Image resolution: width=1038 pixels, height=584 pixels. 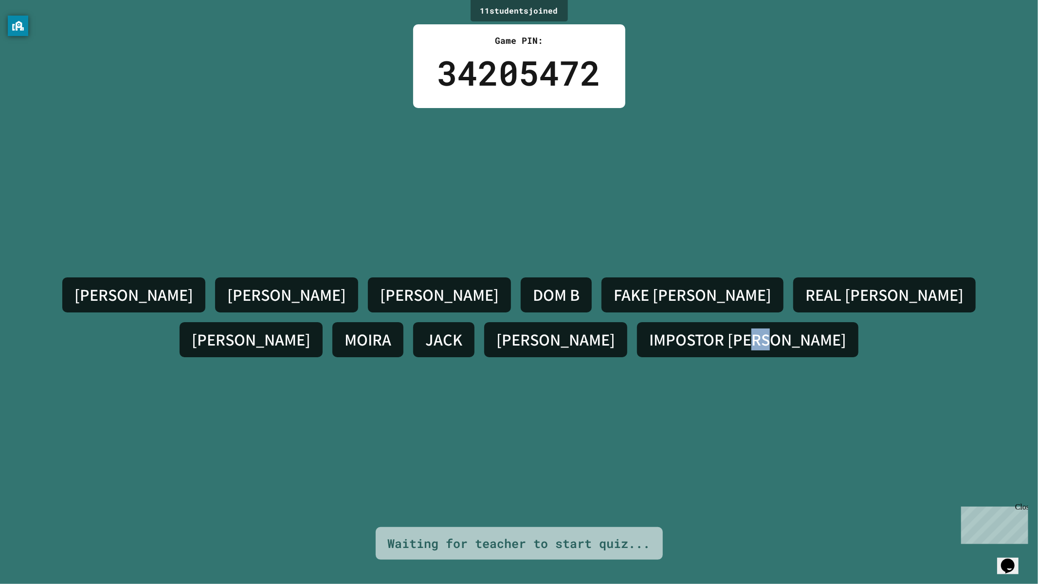 I want to click on div: 34205472, so click(x=519, y=73).